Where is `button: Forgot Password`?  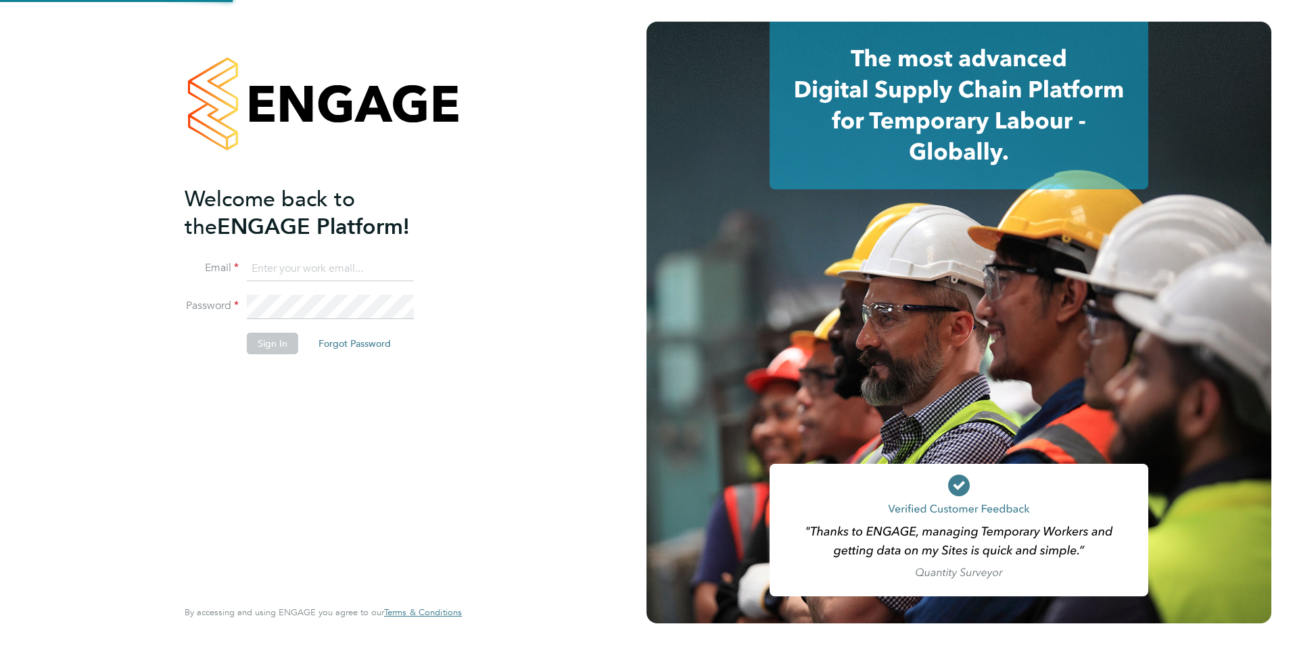
button: Forgot Password is located at coordinates (354, 344).